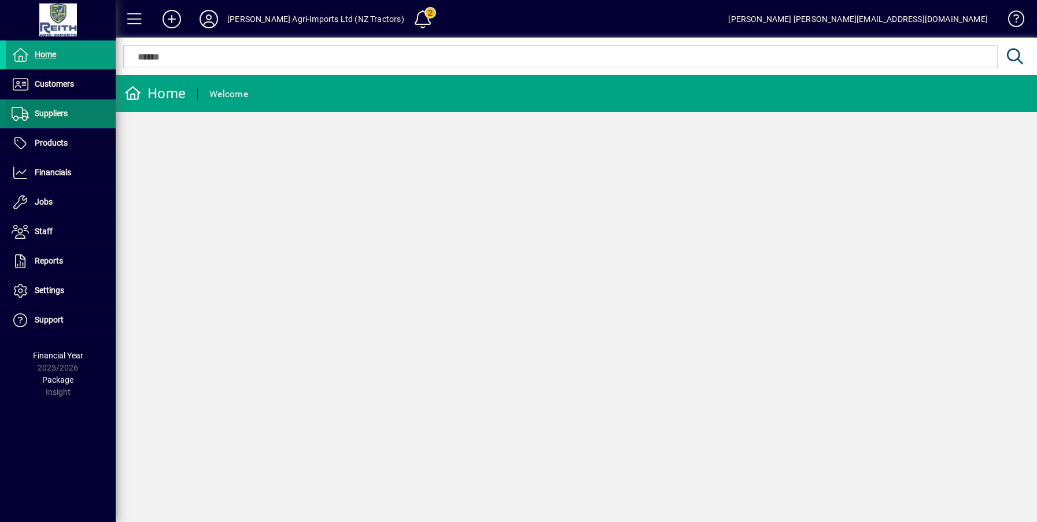  What do you see at coordinates (53, 172) in the screenshot?
I see `span: Financials` at bounding box center [53, 172].